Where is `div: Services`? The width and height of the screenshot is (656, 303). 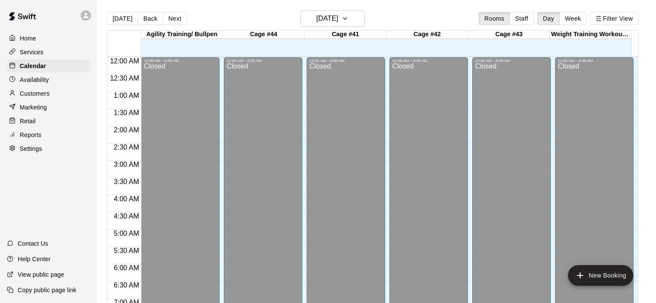 div: Services is located at coordinates (48, 52).